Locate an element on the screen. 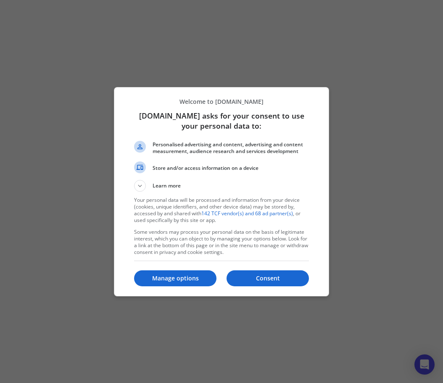 Image resolution: width=443 pixels, height=383 pixels. p: Consent is located at coordinates (268, 278).